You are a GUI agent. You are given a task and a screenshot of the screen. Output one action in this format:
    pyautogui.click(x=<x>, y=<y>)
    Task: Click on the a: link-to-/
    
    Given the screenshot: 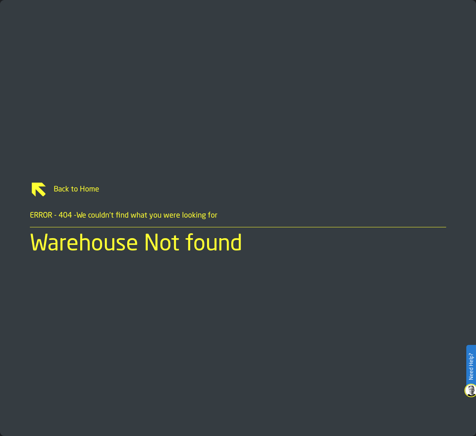 What is the action you would take?
    pyautogui.click(x=238, y=189)
    